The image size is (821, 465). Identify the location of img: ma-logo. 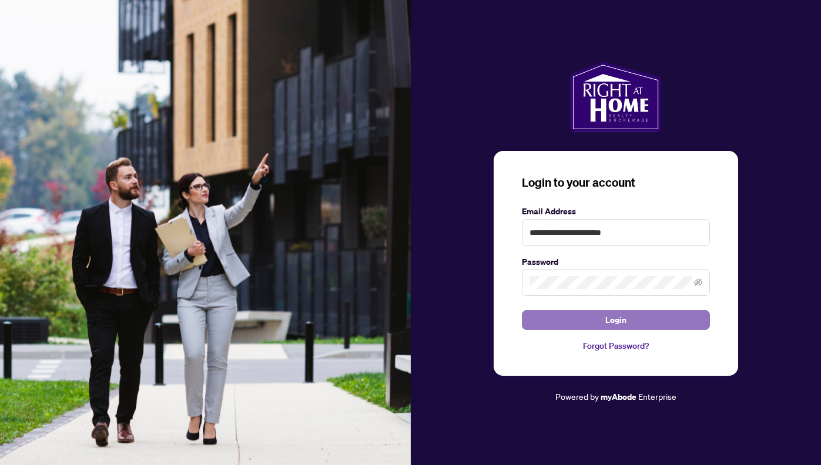
(615, 97).